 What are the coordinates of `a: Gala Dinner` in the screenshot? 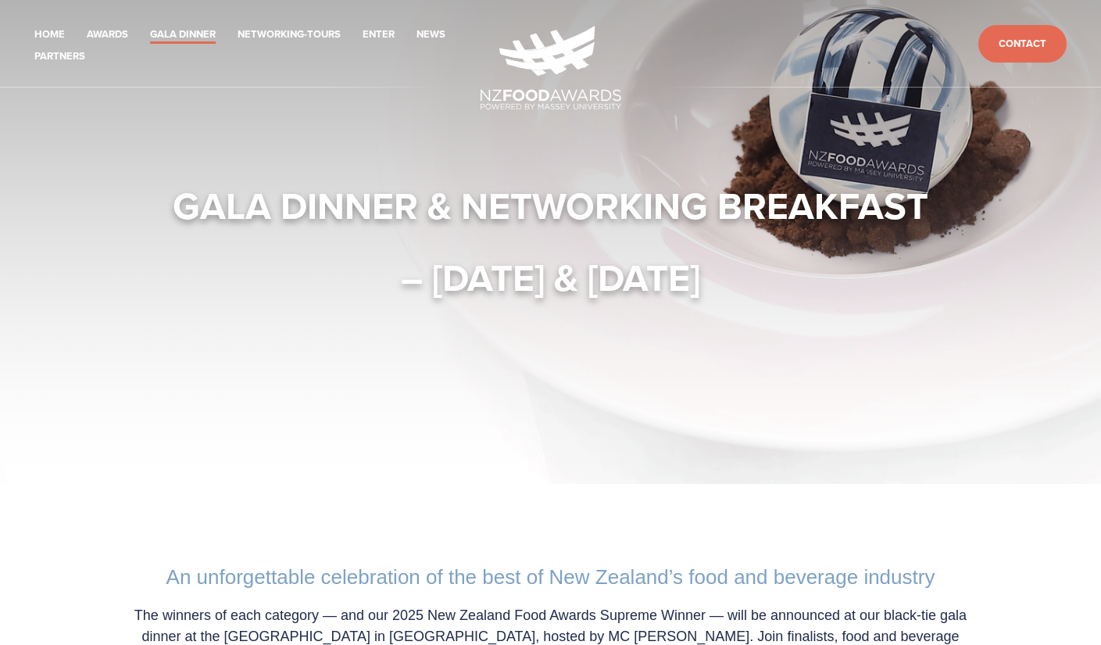 It's located at (183, 34).